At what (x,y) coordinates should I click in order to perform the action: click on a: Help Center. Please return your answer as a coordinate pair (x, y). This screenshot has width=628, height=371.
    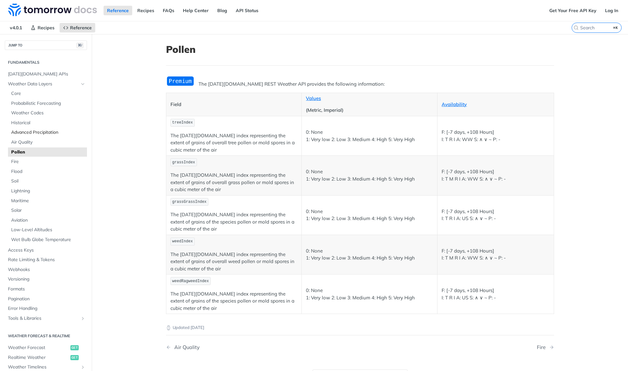
    Looking at the image, I should click on (196, 11).